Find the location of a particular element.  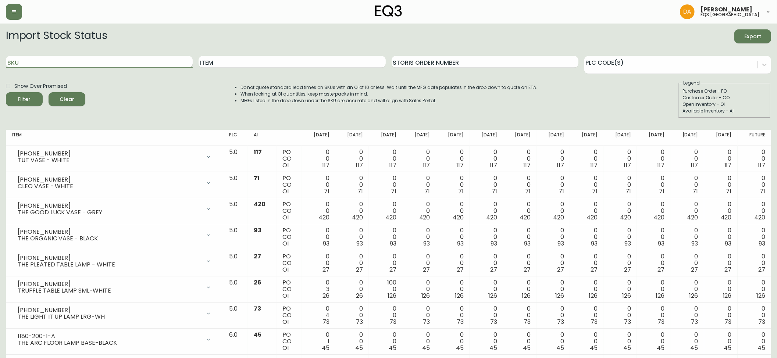

div: THE ARC FLOOR LAMP BASE-BLACK is located at coordinates (109, 343).